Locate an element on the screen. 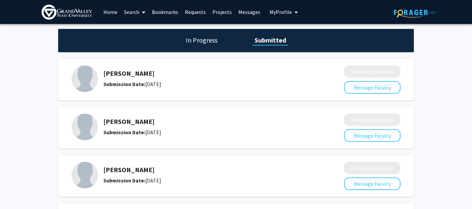 This screenshot has height=209, width=472. img: Grand Valley State University Logo is located at coordinates (67, 12).